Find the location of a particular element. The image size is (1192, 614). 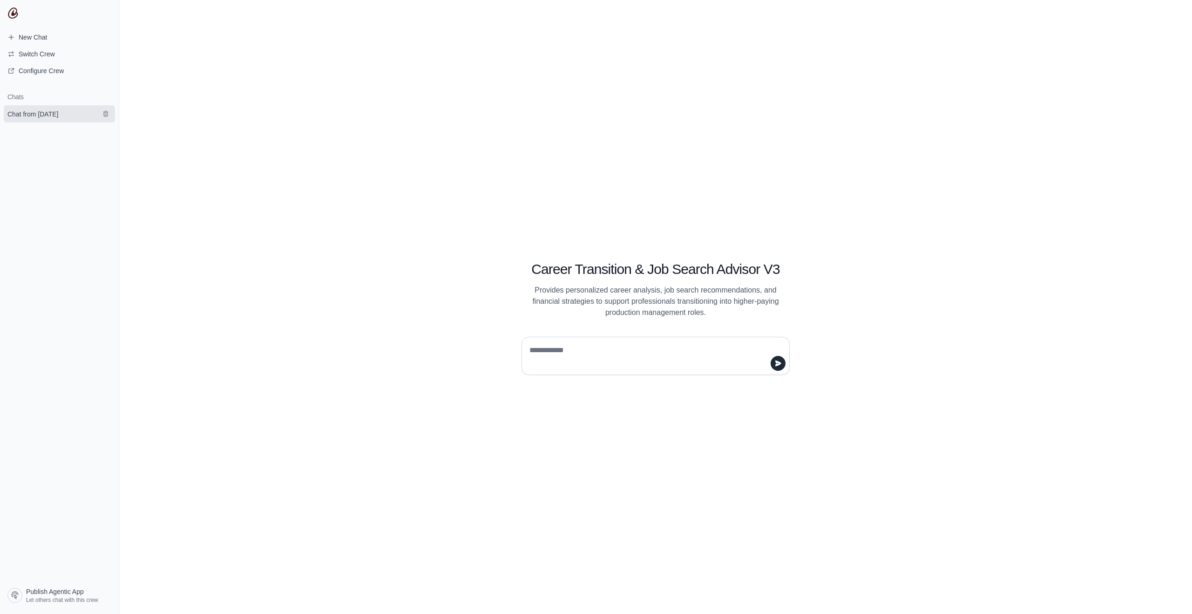

span: Configure Crew is located at coordinates (41, 71).